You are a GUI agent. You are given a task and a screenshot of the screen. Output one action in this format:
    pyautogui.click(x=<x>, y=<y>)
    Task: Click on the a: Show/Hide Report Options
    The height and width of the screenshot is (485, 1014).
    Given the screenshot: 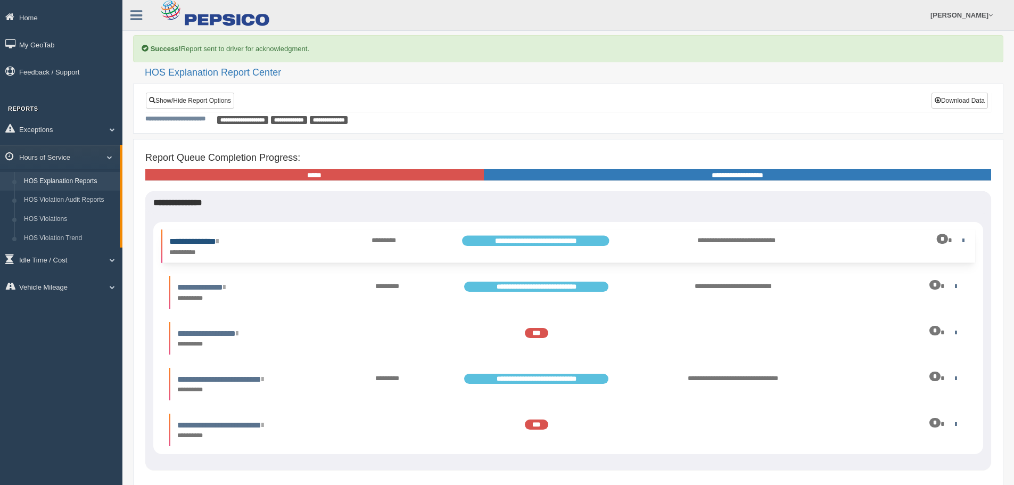 What is the action you would take?
    pyautogui.click(x=190, y=101)
    